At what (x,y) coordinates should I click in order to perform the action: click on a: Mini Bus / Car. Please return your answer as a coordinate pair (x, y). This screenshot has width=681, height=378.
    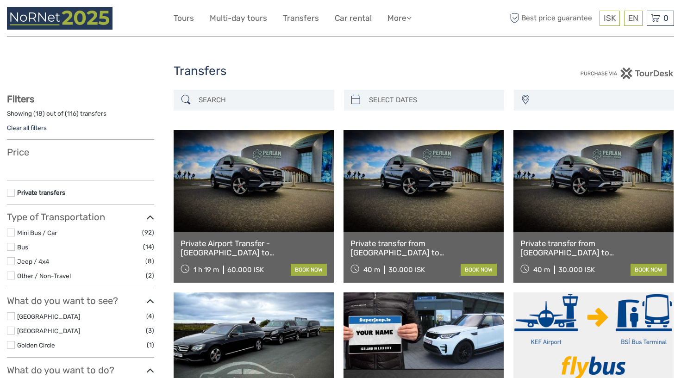
    Looking at the image, I should click on (37, 233).